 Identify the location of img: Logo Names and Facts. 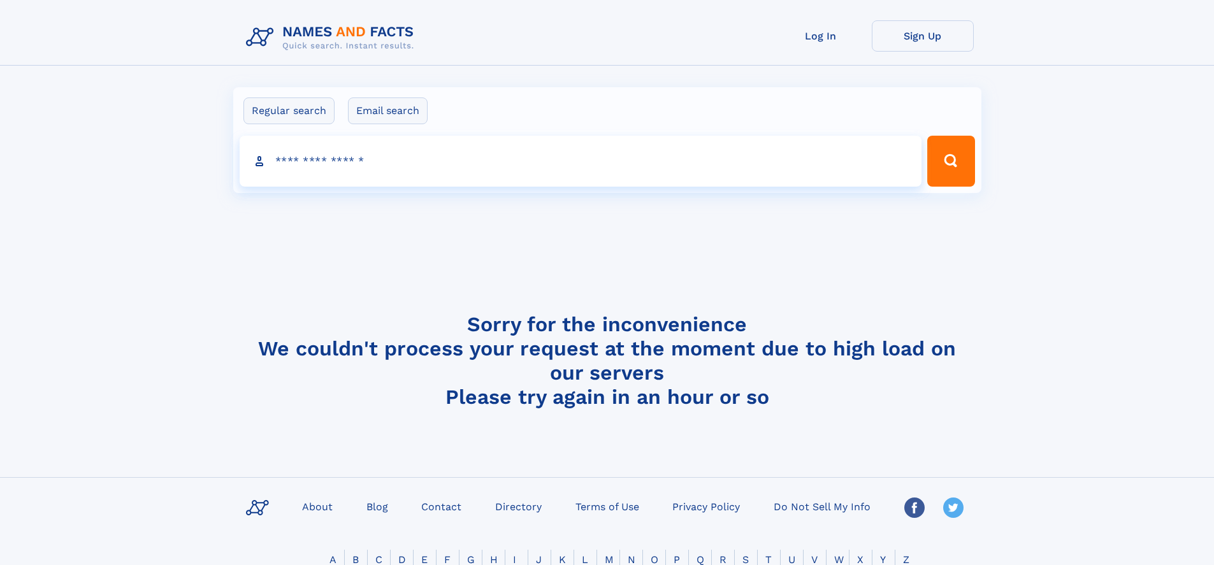
(333, 38).